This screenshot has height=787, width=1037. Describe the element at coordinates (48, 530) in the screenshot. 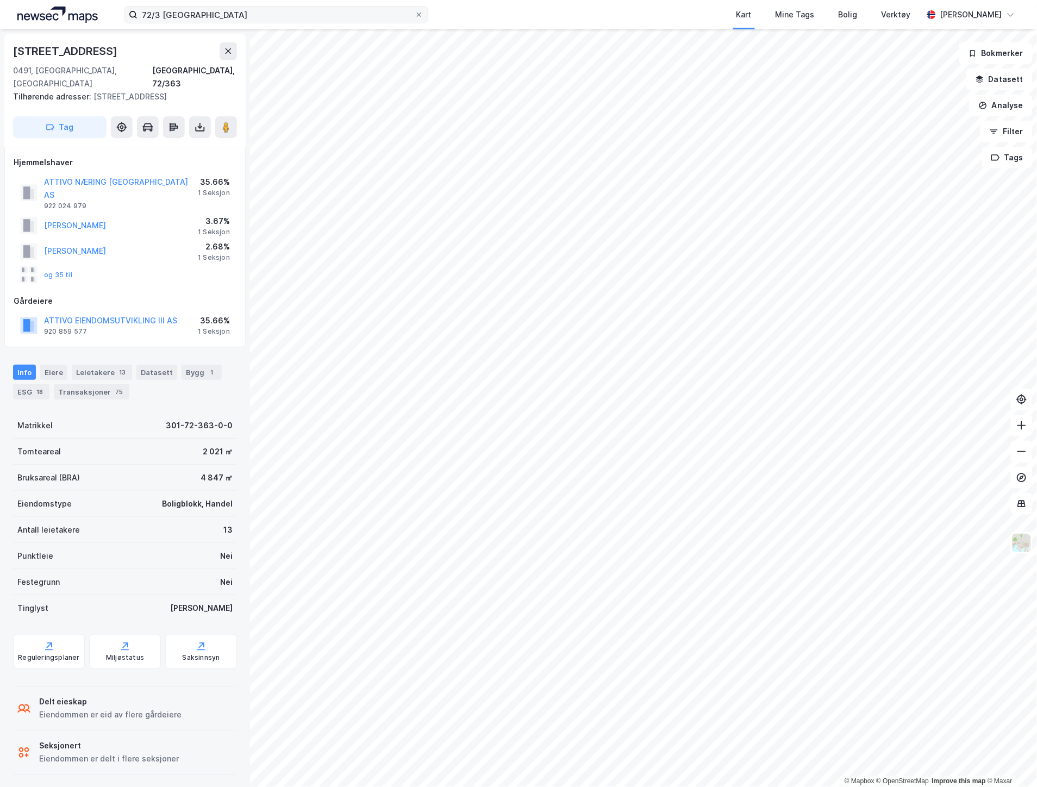

I see `div: Antall leietakere` at that location.